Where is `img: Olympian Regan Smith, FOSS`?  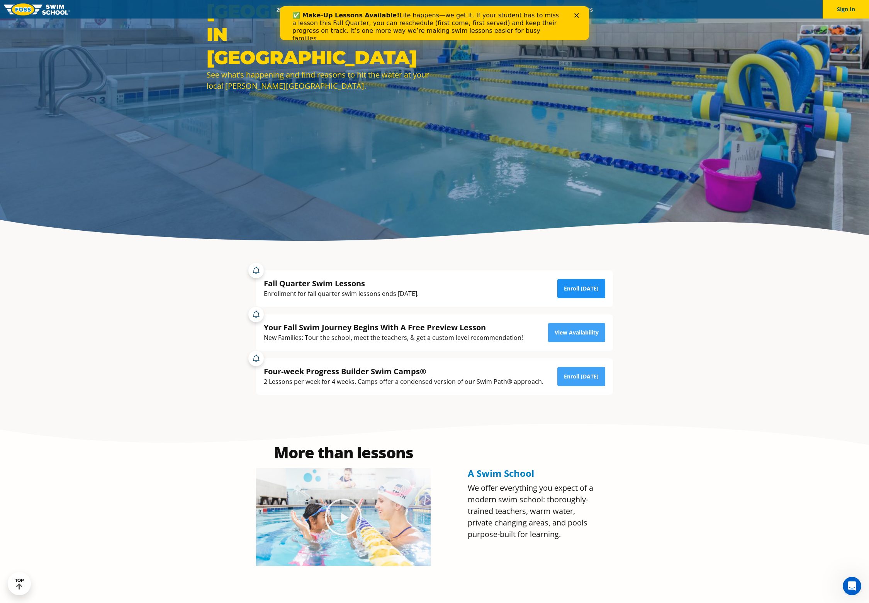
img: Olympian Regan Smith, FOSS is located at coordinates (343, 517).